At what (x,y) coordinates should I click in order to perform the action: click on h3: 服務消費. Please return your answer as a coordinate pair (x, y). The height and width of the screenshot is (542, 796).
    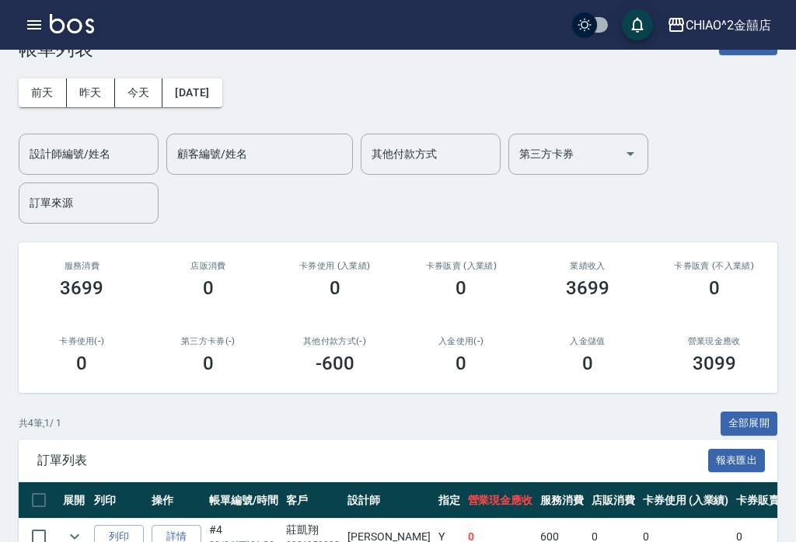
    Looking at the image, I should click on (82, 266).